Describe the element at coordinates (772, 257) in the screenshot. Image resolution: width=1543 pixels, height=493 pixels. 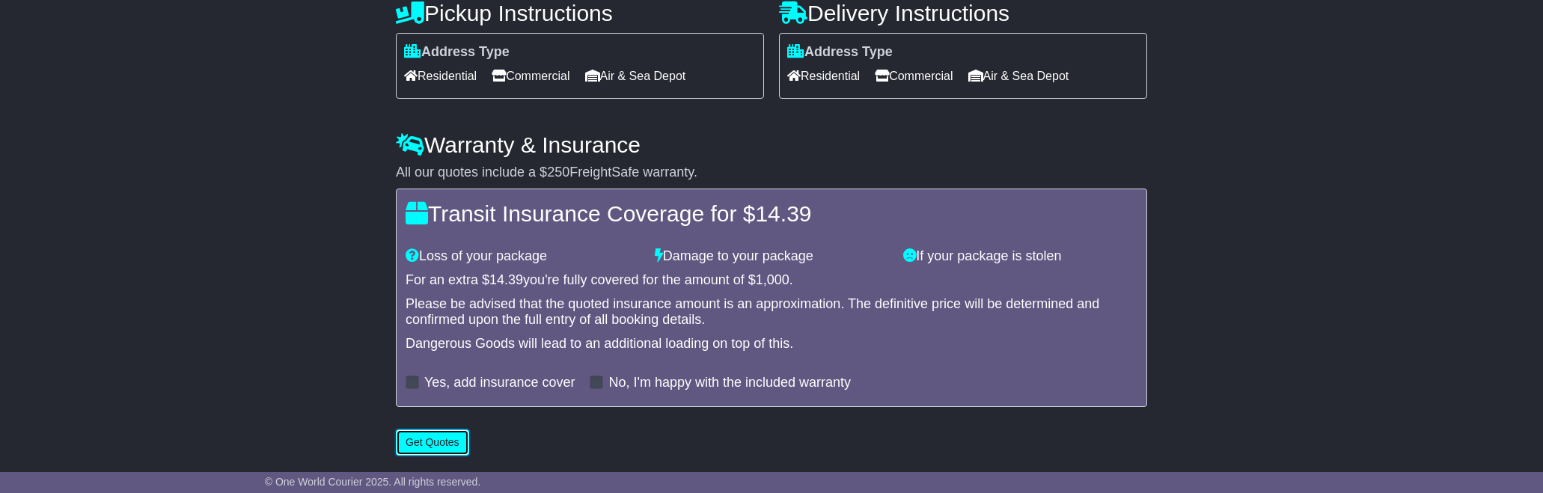
I see `div: Damage to your package` at that location.